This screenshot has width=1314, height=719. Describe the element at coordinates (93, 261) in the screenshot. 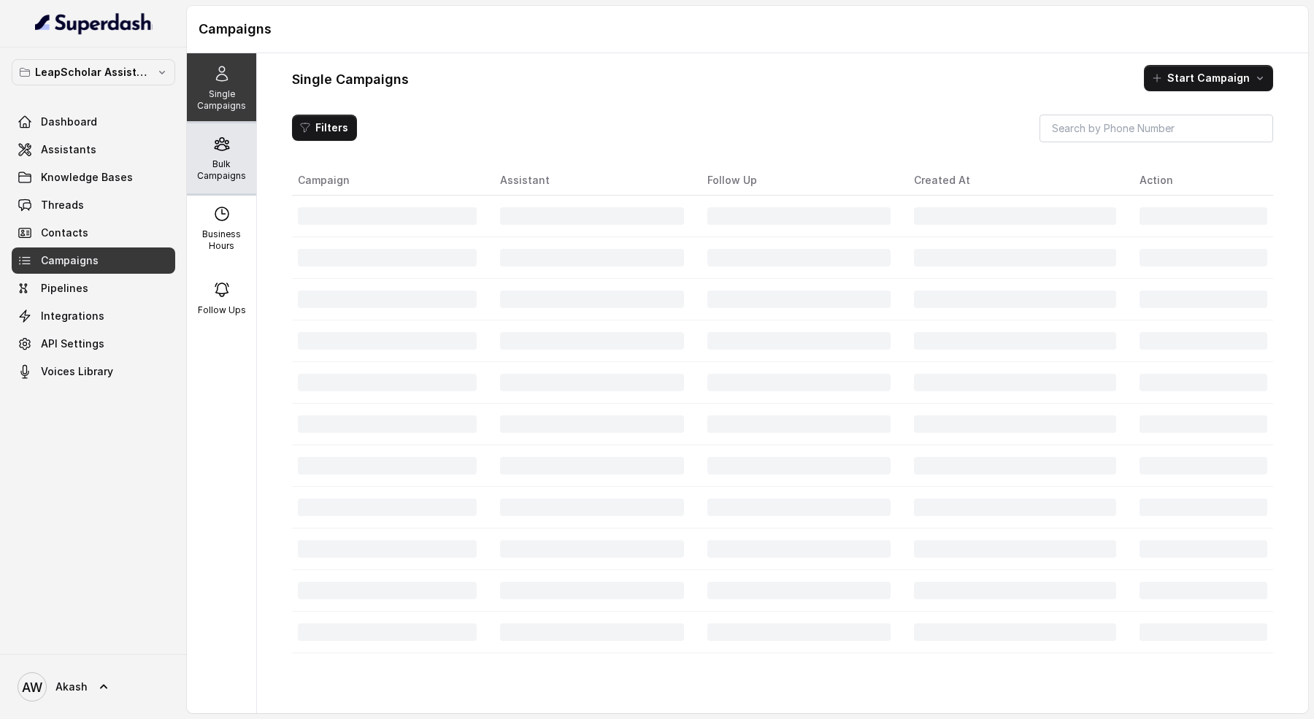

I see `a: Campaigns` at that location.